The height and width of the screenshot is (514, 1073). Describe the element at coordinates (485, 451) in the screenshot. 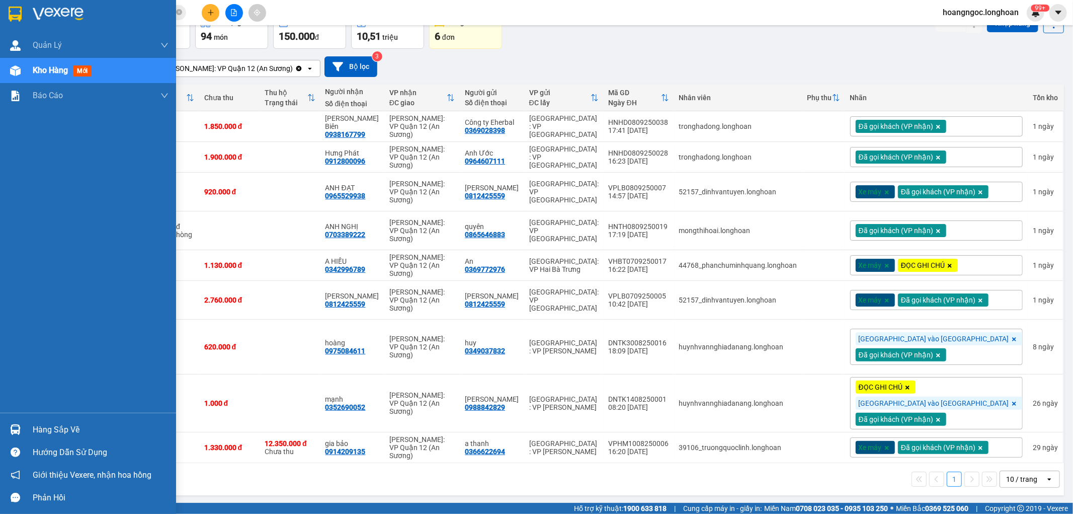

I see `div: 0366622694` at that location.